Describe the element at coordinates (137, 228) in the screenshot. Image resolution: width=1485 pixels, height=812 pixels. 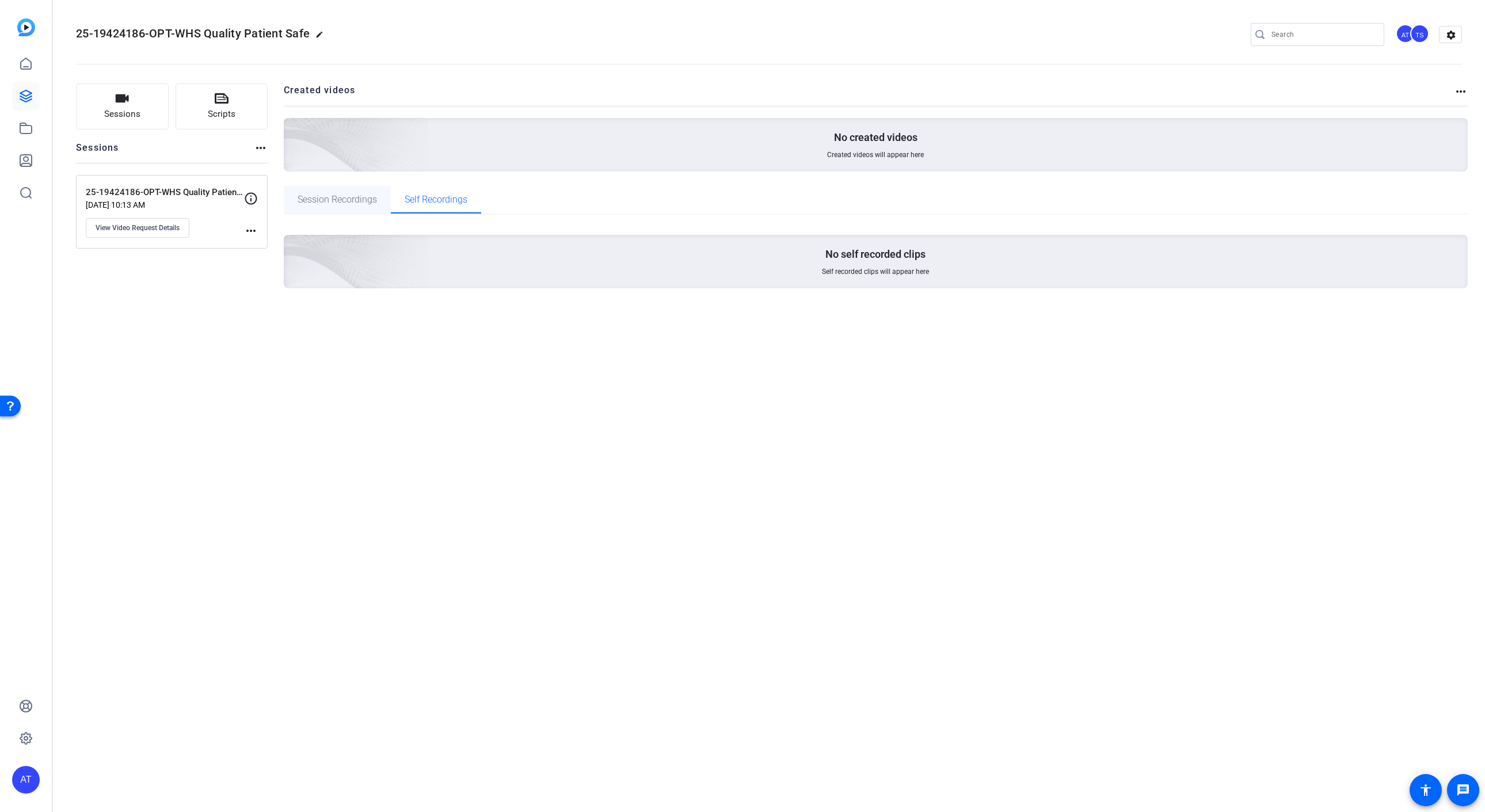
I see `button: View Video Request Details` at that location.